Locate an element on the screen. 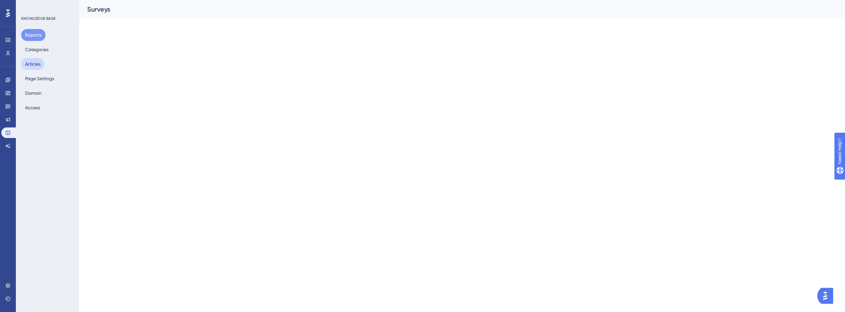 This screenshot has width=845, height=312. button: Articles is located at coordinates (33, 64).